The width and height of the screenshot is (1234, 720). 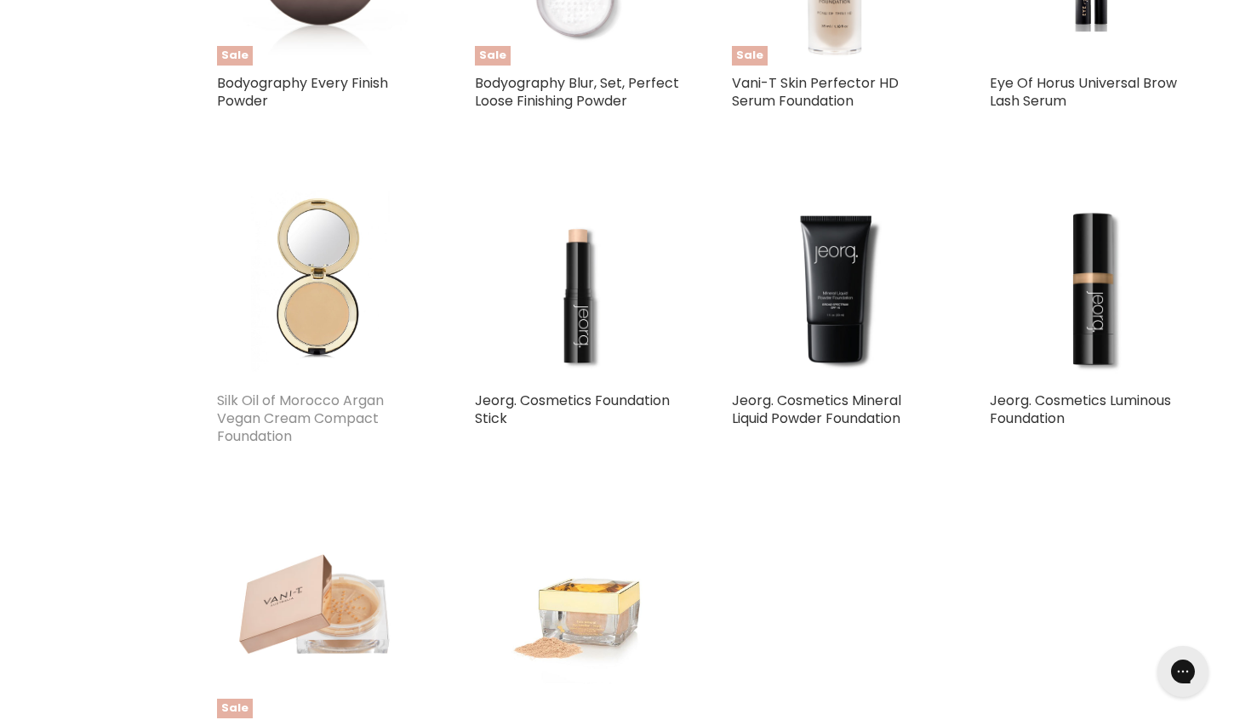 I want to click on img: Jeorg. Cosmetics Mineral Liquid Powder Foundation, so click(x=835, y=280).